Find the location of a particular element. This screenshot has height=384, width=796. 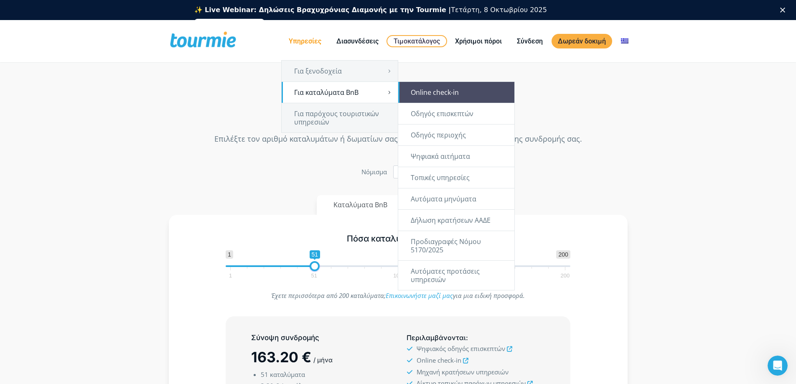

span: Μηχανή κρατήσεων υπηρεσιών is located at coordinates (462, 372).